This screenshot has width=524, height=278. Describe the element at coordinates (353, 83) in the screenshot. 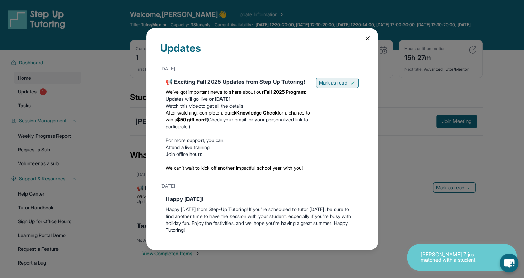

I see `img: Mark as read` at that location.